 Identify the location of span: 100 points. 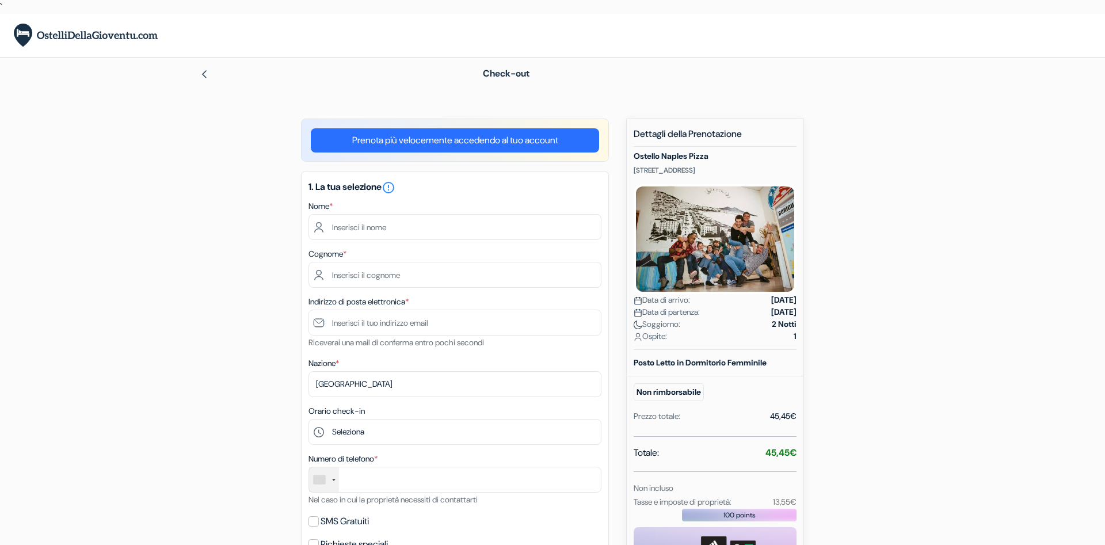
(740, 515).